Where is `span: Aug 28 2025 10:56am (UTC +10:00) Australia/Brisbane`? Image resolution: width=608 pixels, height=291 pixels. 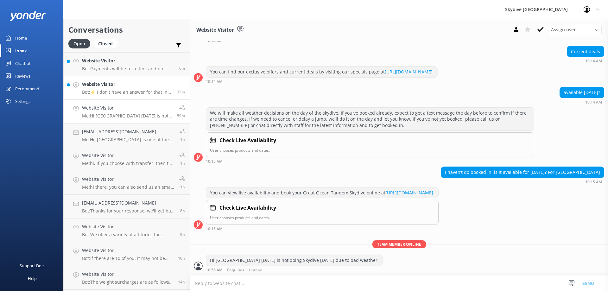 span: Aug 28 2025 10:56am (UTC +10:00) Australia/Brisbane is located at coordinates (181, 116).